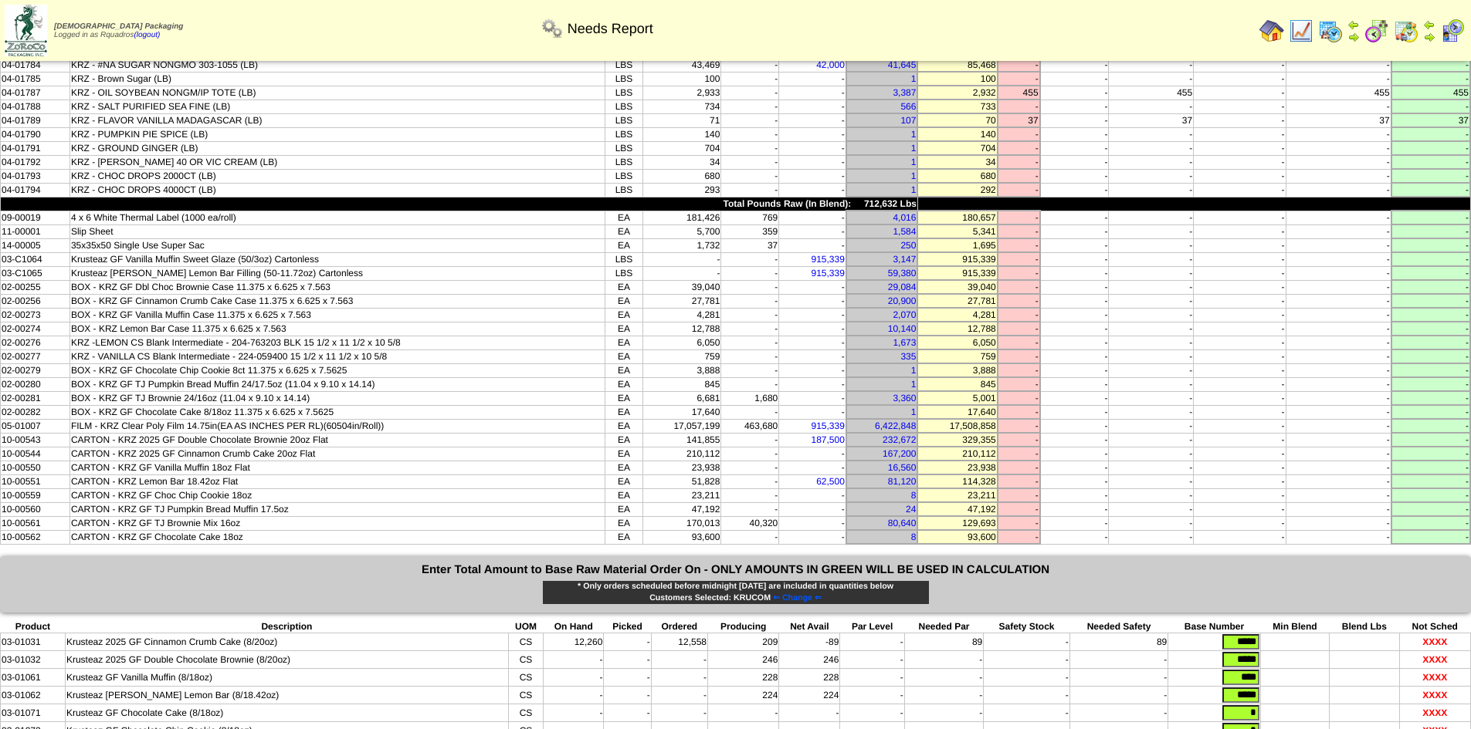 The width and height of the screenshot is (1471, 729). What do you see at coordinates (1429, 37) in the screenshot?
I see `img: arrowright.gif` at bounding box center [1429, 37].